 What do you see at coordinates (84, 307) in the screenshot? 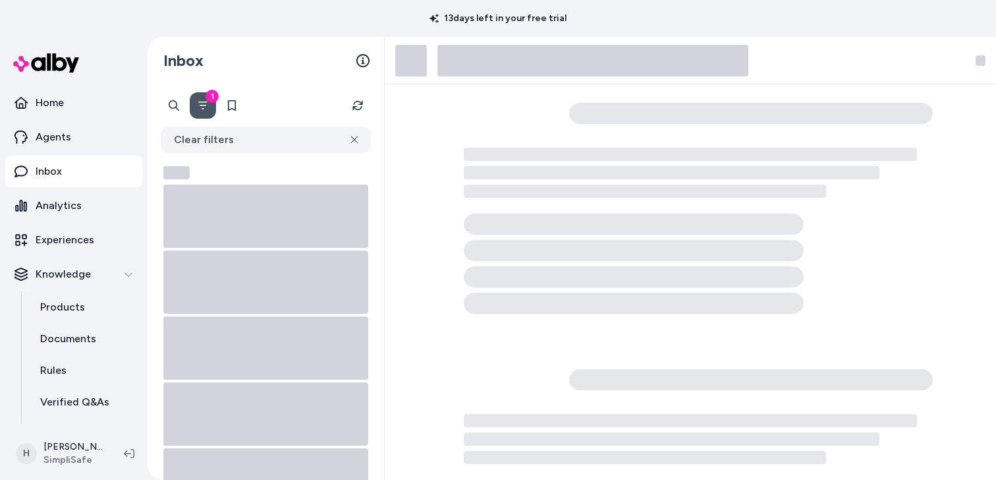
I see `a: Products` at bounding box center [84, 307].